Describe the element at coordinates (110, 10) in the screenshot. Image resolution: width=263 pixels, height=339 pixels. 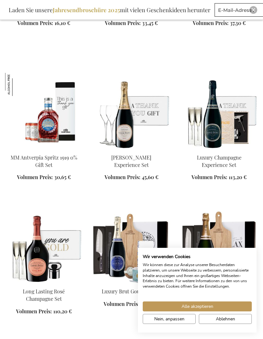
I see `div: Laden Sie unsere mit vielen Geschenkideen herunter` at that location.